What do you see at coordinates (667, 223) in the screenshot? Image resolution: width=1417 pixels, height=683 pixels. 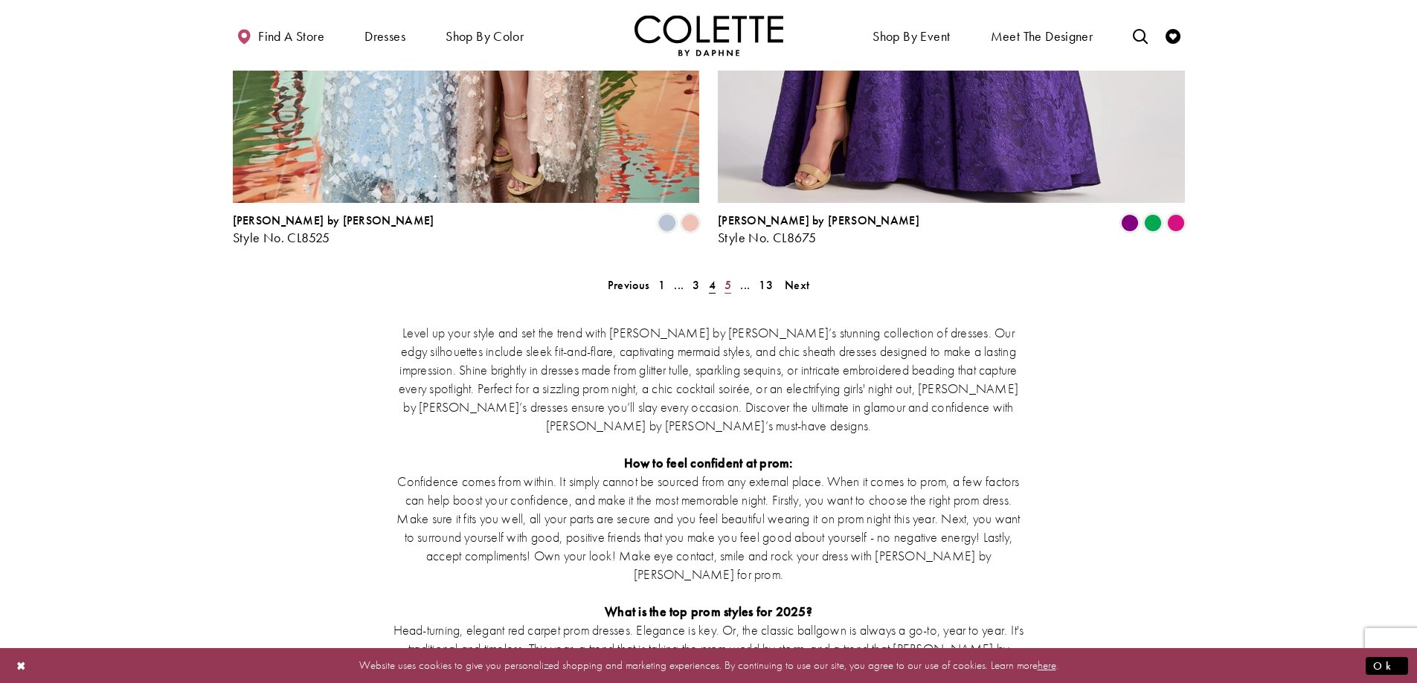 I see `i: Ice Blue` at bounding box center [667, 223].